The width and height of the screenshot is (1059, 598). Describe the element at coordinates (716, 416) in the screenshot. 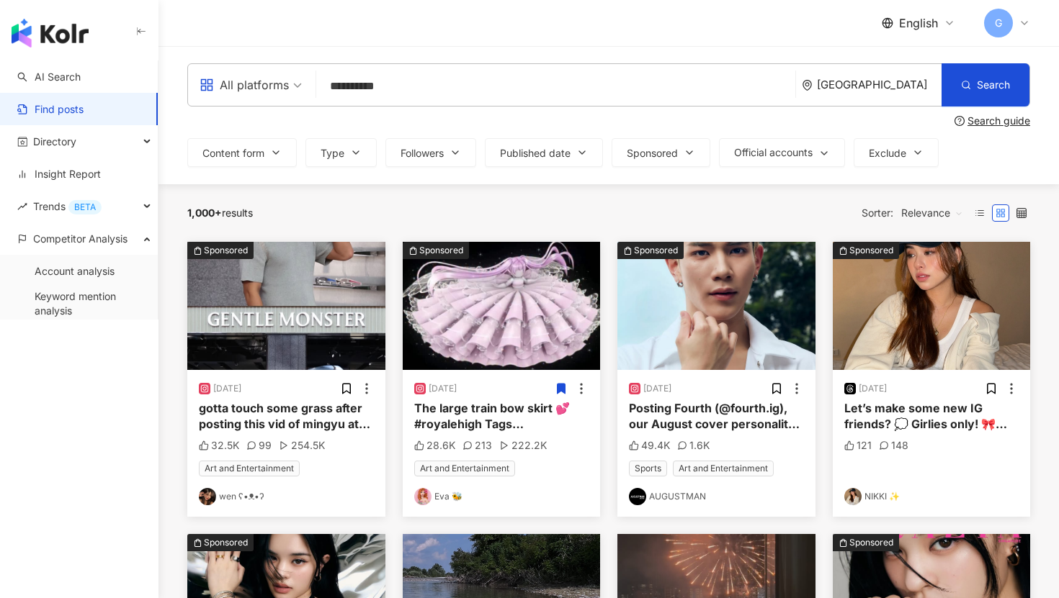

I see `div: Posting Fourth (@fourth.ig), our August cover personality, on the fourth of August 😉 The [DEMOGRA...` at that location.